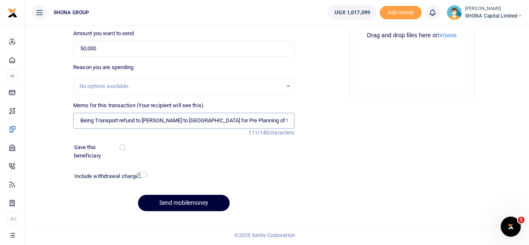  Describe the element at coordinates (401, 13) in the screenshot. I see `span: Add money` at that location.